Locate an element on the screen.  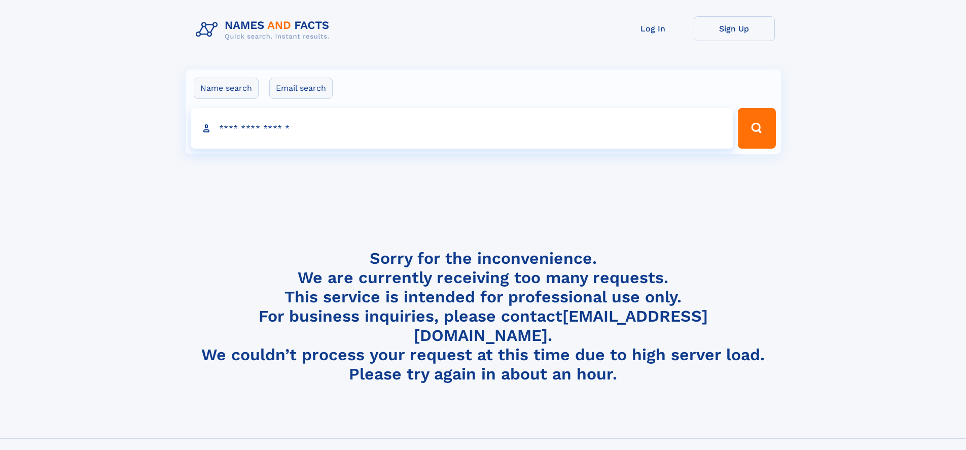
a: Log In is located at coordinates (653, 28).